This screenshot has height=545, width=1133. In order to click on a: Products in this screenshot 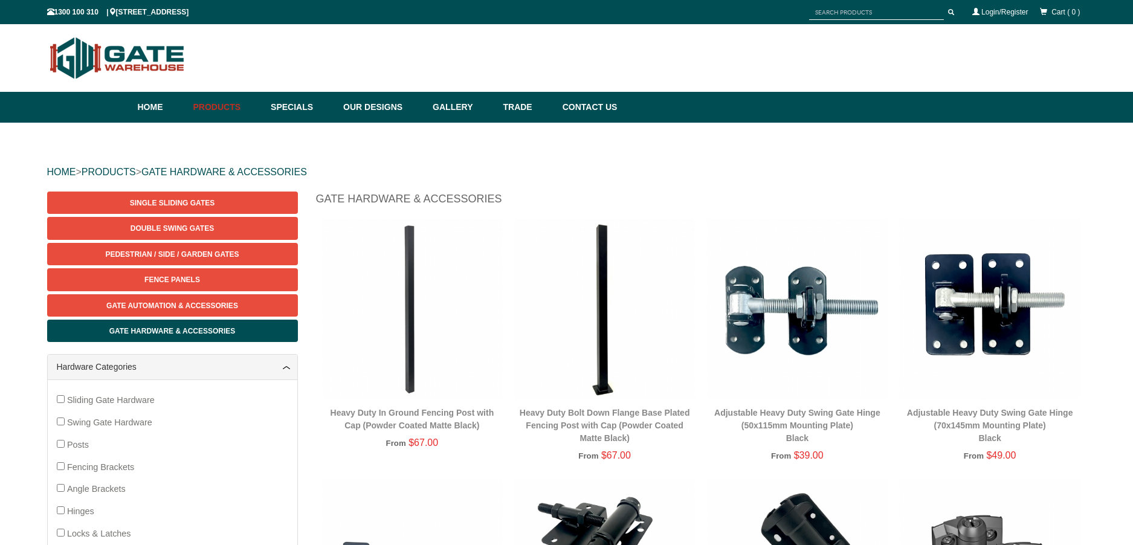, I will do `click(226, 107)`.